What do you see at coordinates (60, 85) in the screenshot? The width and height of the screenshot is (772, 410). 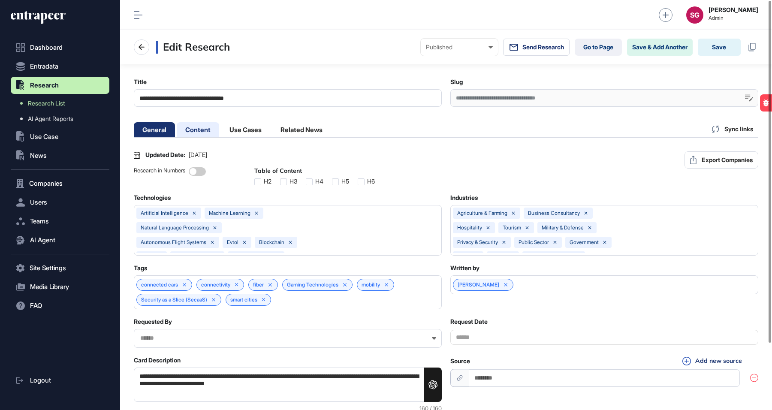 I see `button: Research` at bounding box center [60, 85].